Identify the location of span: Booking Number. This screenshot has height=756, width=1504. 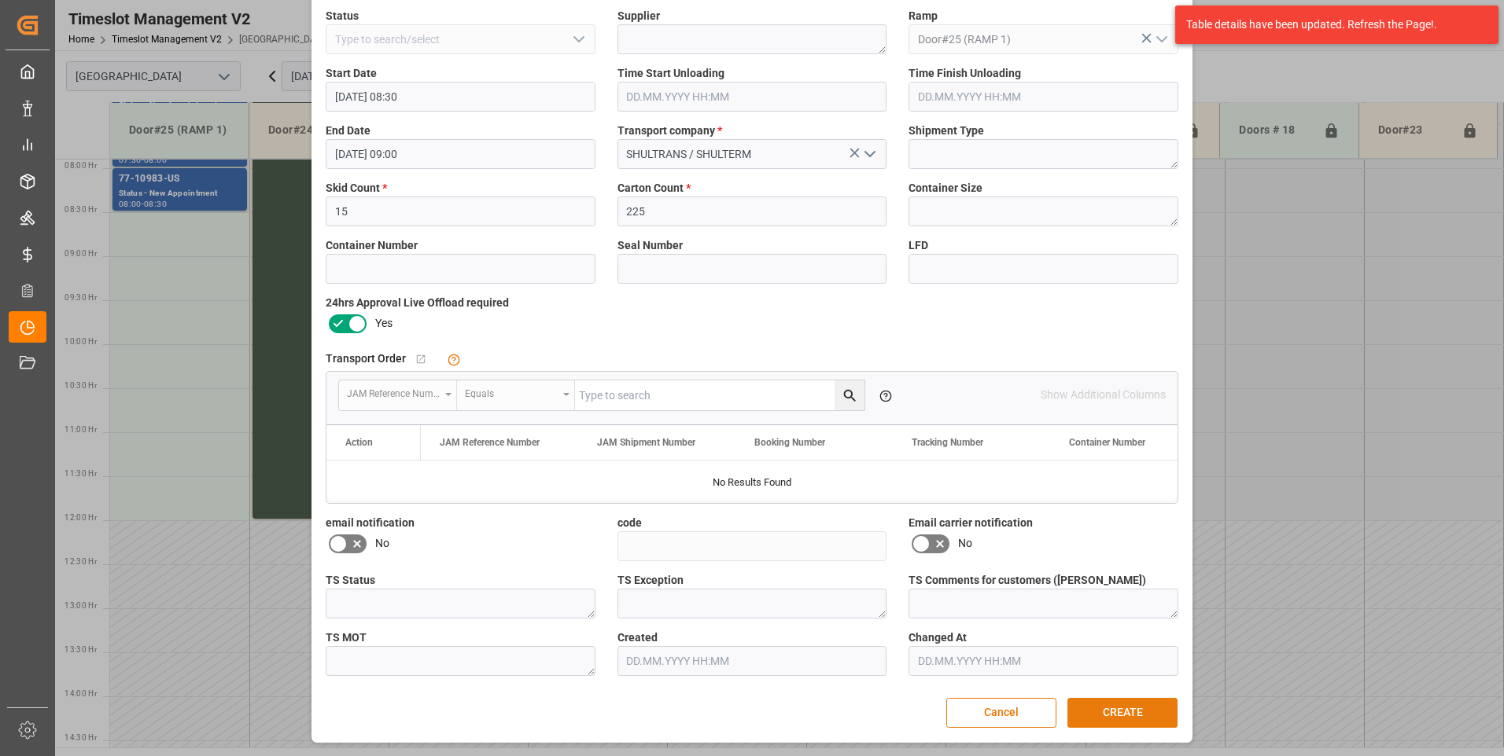
(790, 443).